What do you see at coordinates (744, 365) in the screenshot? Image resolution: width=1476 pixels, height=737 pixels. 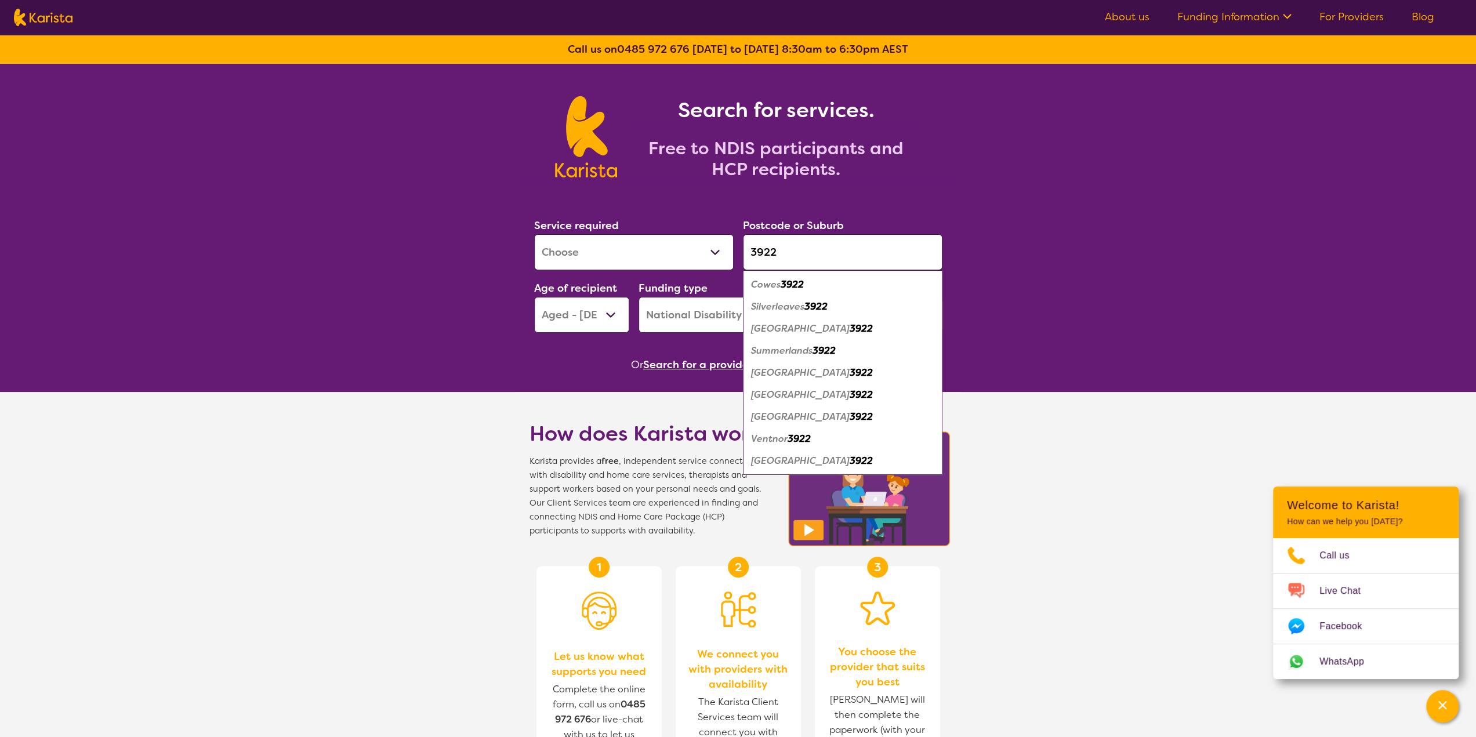 I see `button: Search for a provider to leave a review` at bounding box center [744, 365].